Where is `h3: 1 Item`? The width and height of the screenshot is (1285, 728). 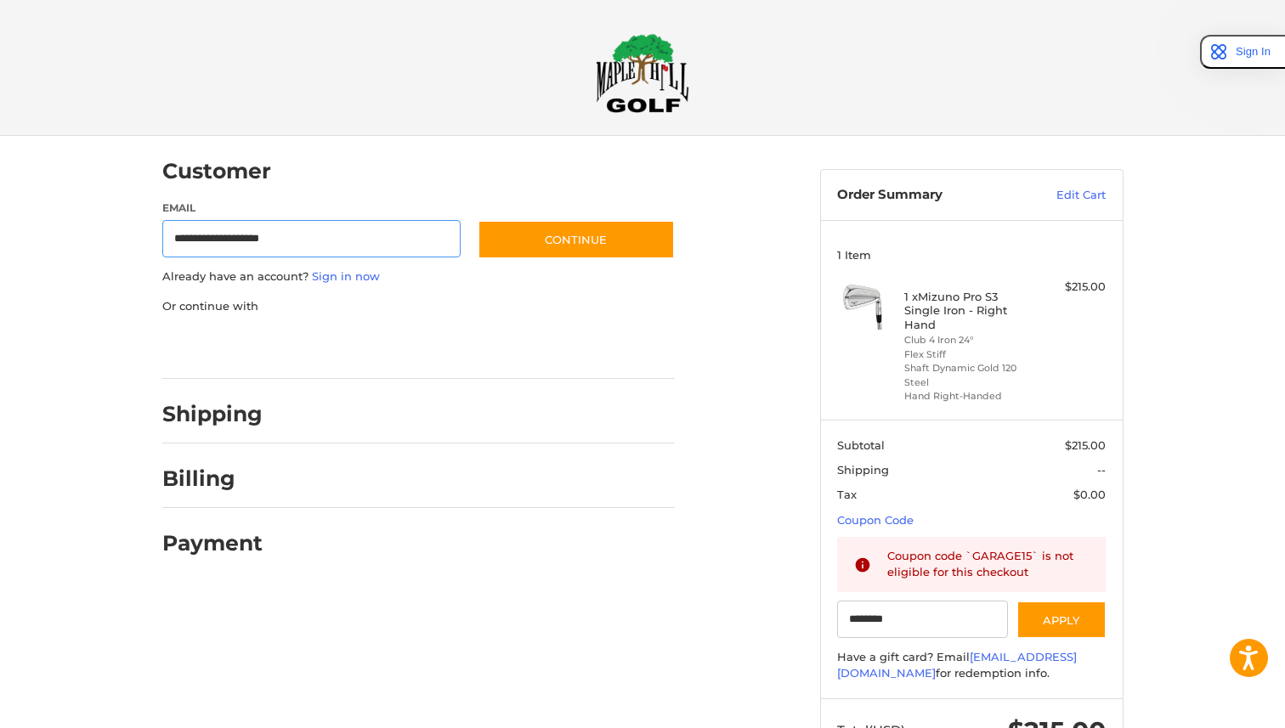
h3: 1 Item is located at coordinates (971, 255).